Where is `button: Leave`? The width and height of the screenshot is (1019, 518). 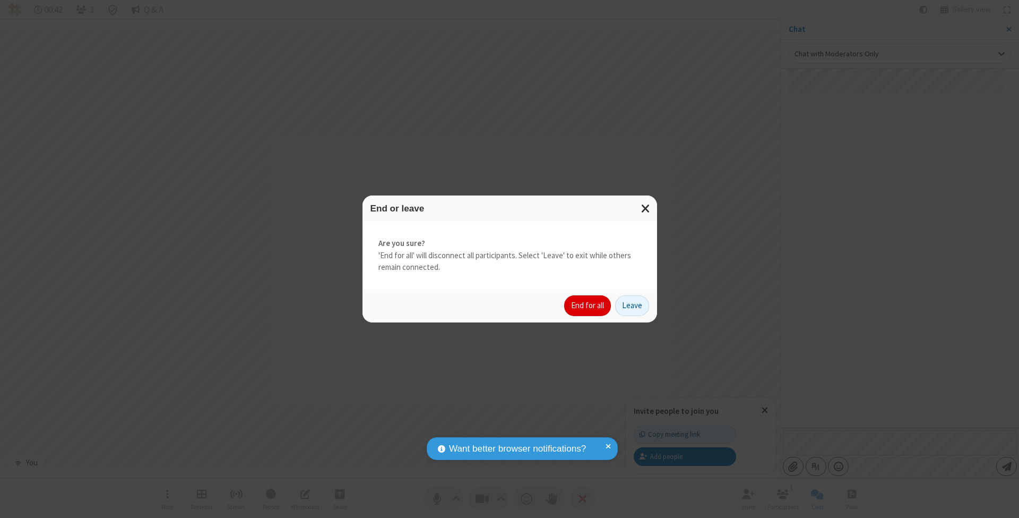 button: Leave is located at coordinates (632, 306).